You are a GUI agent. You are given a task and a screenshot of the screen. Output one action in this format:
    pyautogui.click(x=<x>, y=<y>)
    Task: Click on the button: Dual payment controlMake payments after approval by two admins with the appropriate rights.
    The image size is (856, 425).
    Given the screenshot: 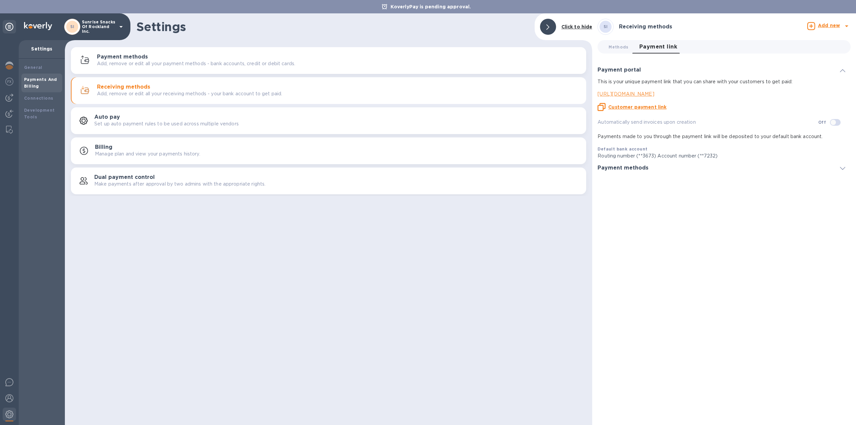 What is the action you would take?
    pyautogui.click(x=328, y=181)
    